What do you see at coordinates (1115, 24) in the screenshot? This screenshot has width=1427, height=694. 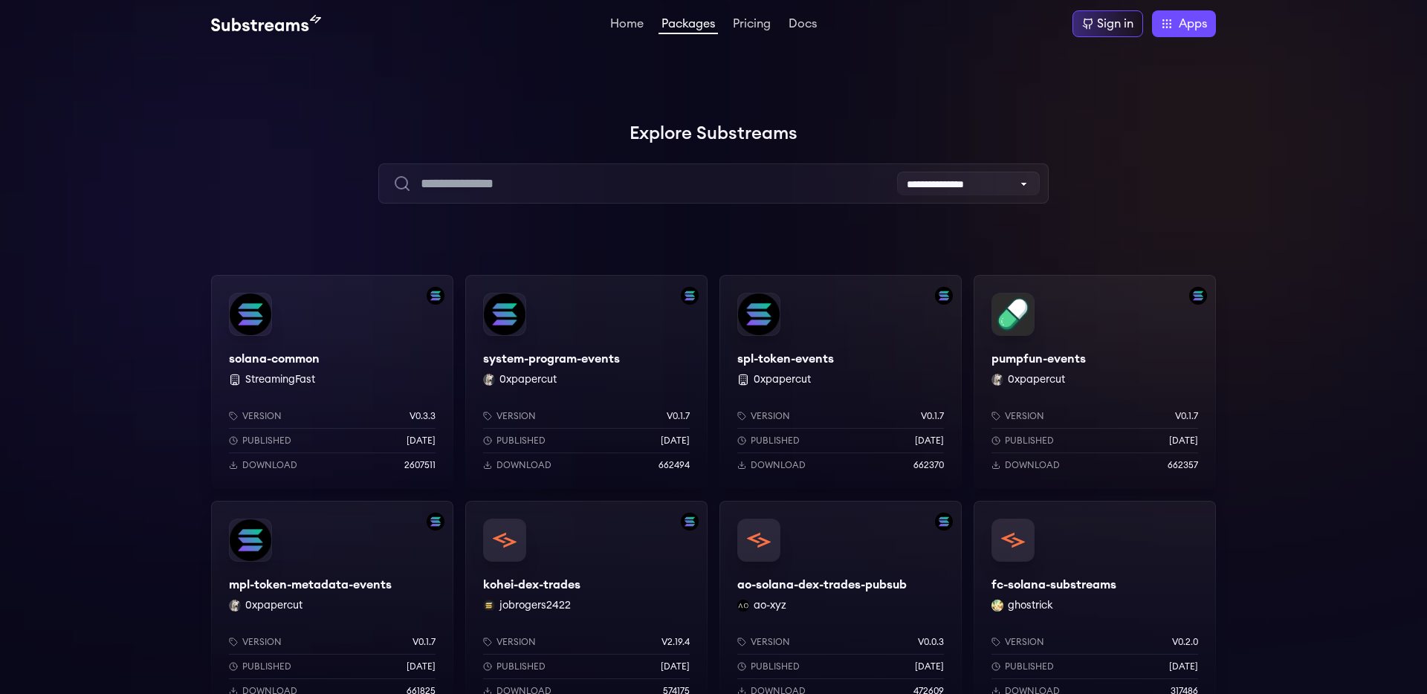 I see `div: Sign in` at bounding box center [1115, 24].